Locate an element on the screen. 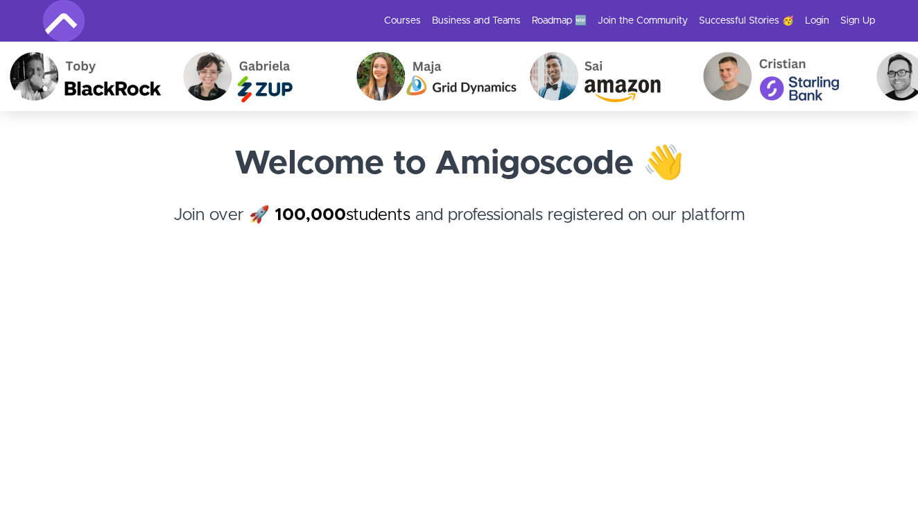 Image resolution: width=918 pixels, height=522 pixels. a: Courses is located at coordinates (402, 21).